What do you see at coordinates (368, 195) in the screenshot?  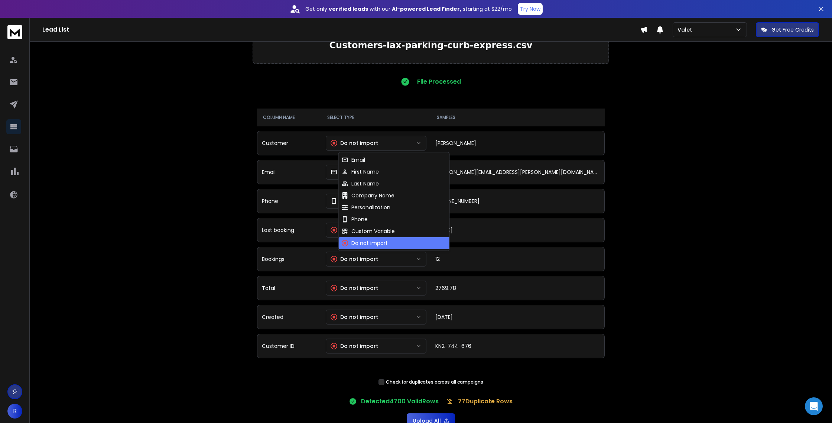 I see `div: Company Name` at bounding box center [368, 195].